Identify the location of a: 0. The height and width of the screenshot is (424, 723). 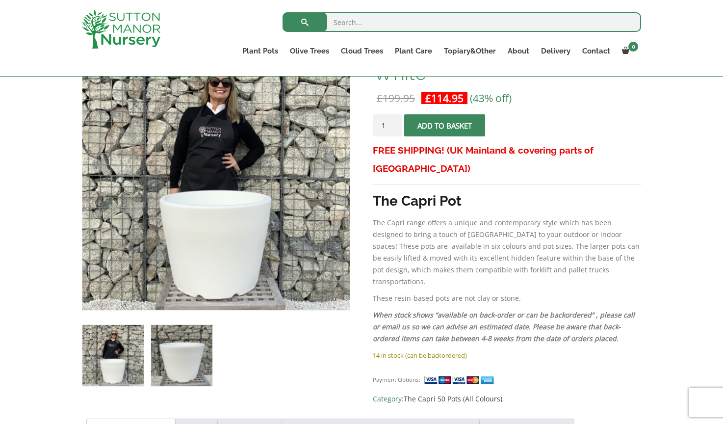
(628, 51).